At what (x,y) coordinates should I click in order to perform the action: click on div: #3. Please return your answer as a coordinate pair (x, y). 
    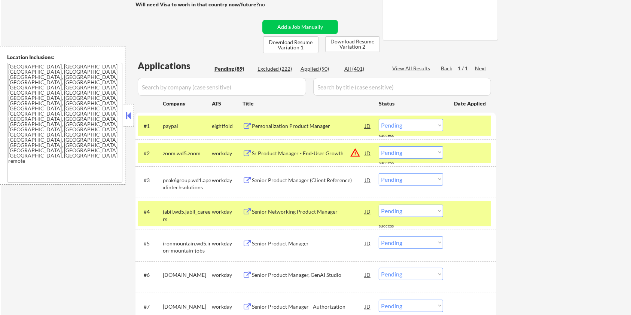
    Looking at the image, I should click on (150, 180).